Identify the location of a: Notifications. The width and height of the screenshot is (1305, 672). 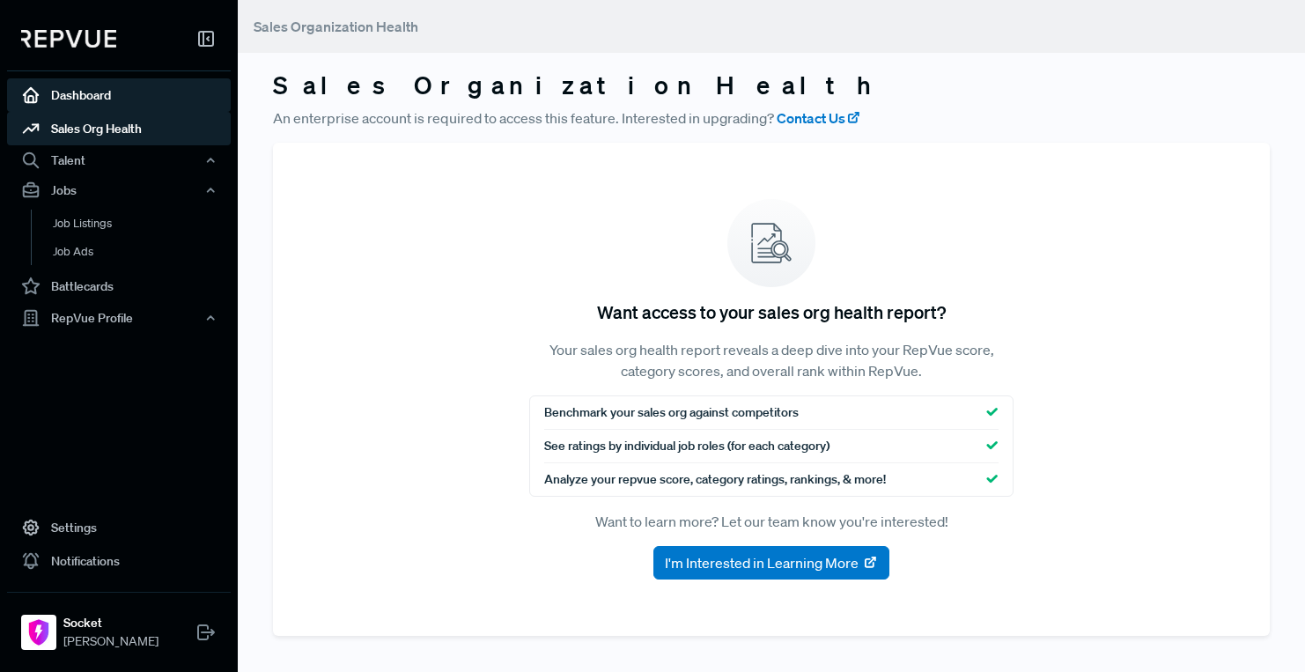
(119, 561).